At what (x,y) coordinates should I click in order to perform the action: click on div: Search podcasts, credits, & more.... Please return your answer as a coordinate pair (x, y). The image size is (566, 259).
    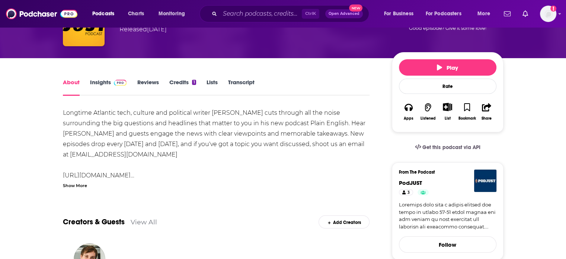
    Looking at the image, I should click on (292, 14).